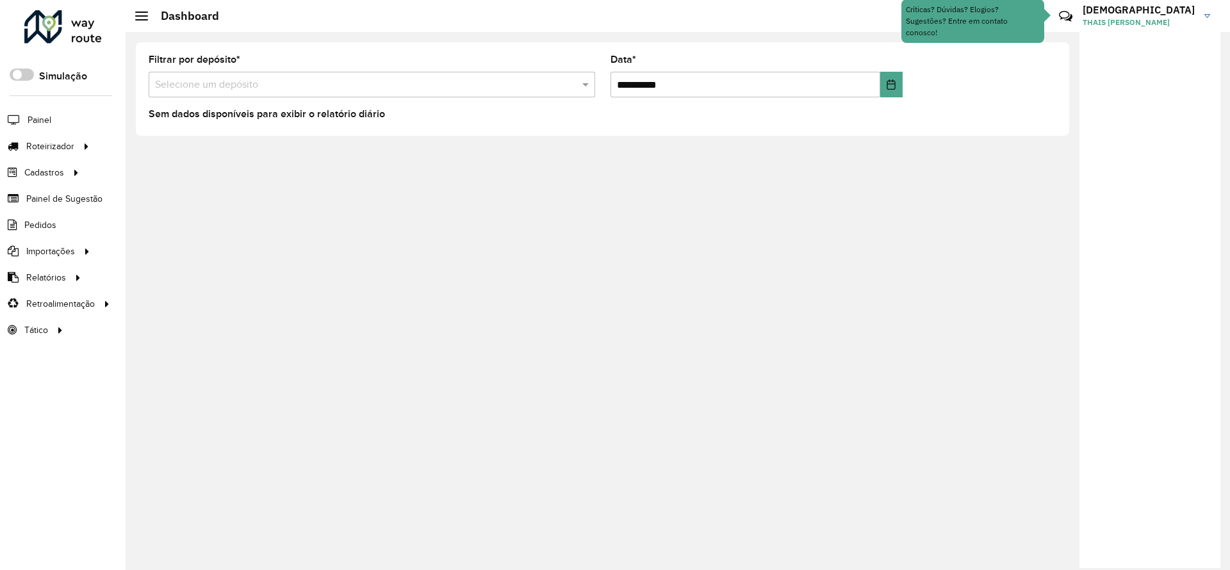  What do you see at coordinates (36, 330) in the screenshot?
I see `span: Tático` at bounding box center [36, 330].